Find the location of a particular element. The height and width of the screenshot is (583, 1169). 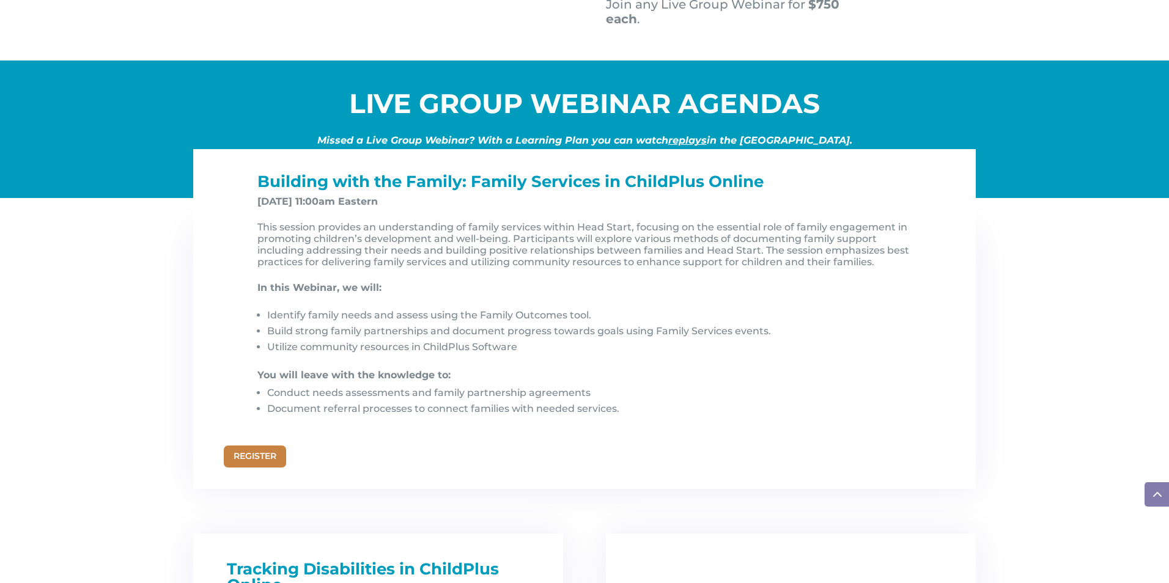

a: REGISTER is located at coordinates (255, 457).